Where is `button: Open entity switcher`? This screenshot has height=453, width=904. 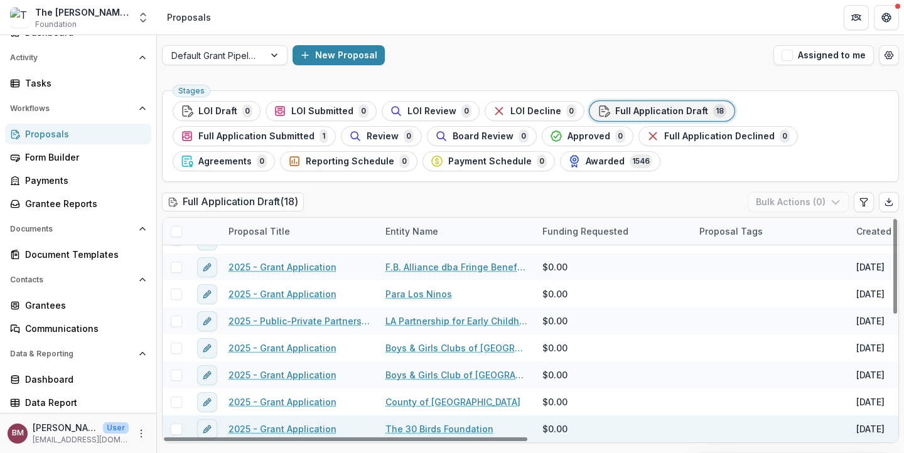 button: Open entity switcher is located at coordinates (143, 18).